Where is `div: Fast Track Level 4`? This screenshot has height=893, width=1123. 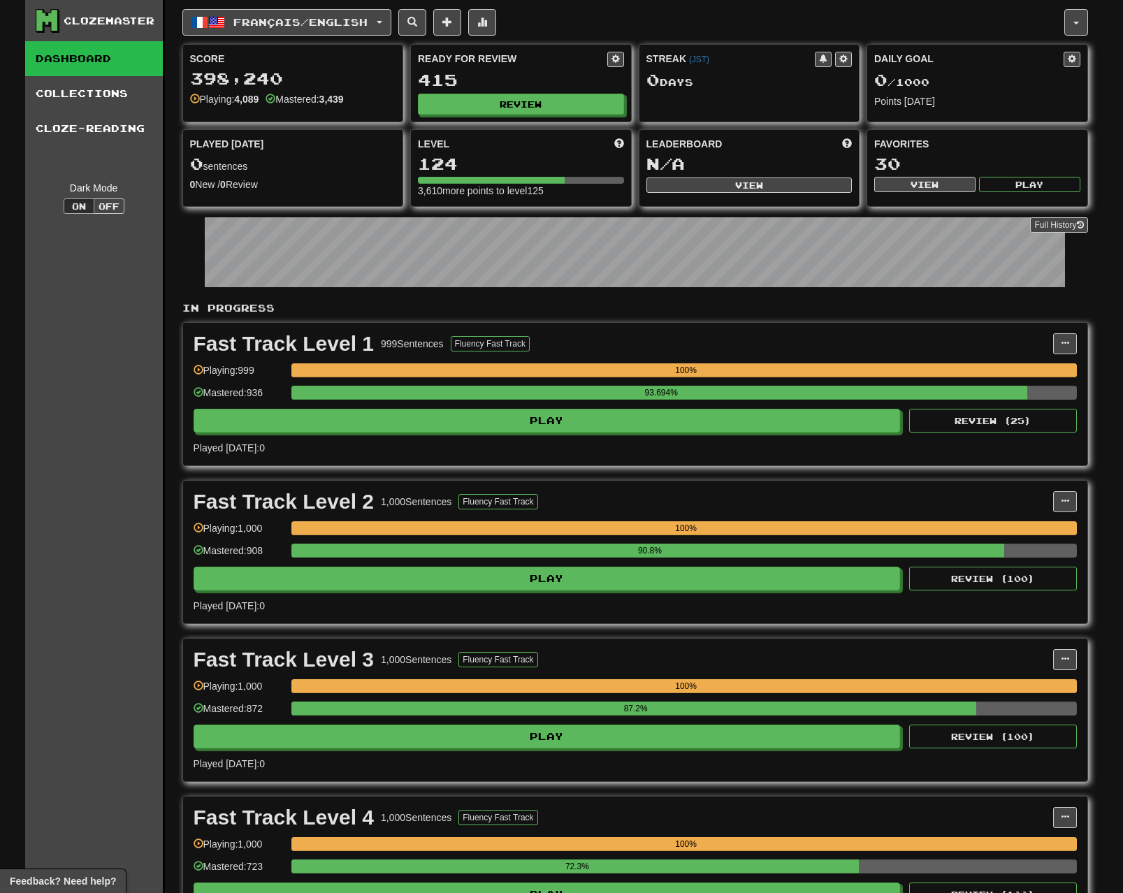 div: Fast Track Level 4 is located at coordinates (284, 818).